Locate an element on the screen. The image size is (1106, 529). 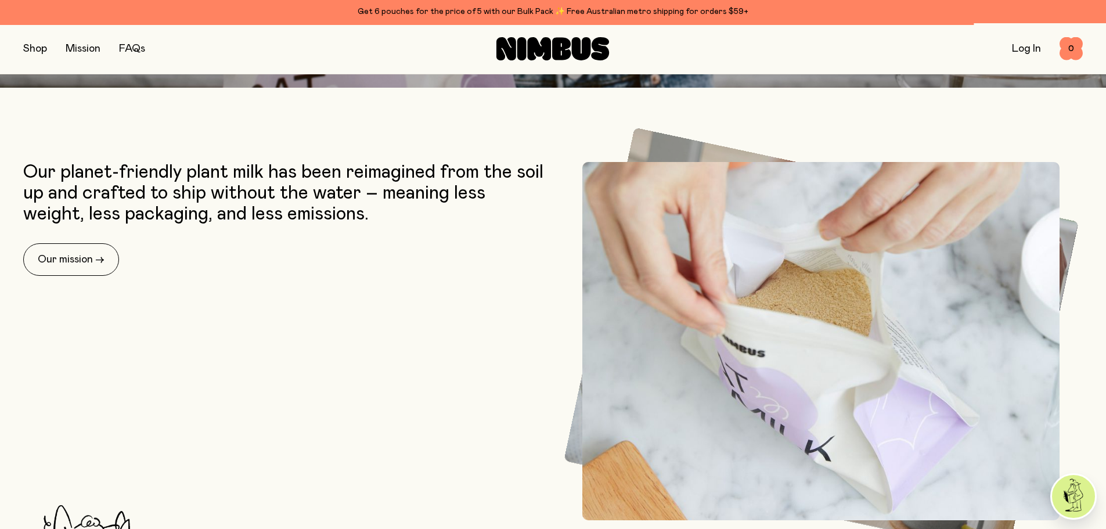
span: 0 is located at coordinates (1072, 49).